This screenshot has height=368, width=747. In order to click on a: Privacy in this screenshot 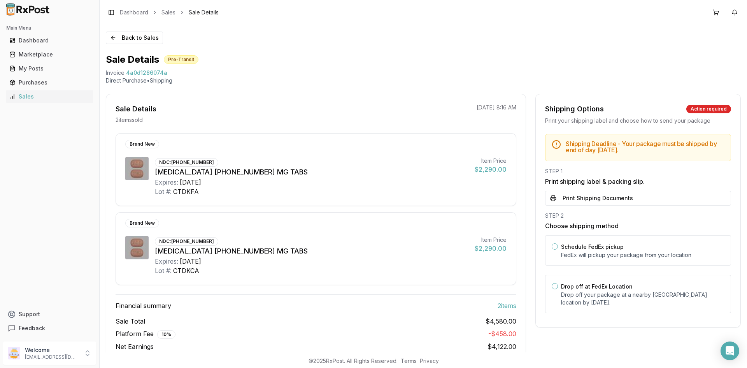, I will do `click(429, 360)`.